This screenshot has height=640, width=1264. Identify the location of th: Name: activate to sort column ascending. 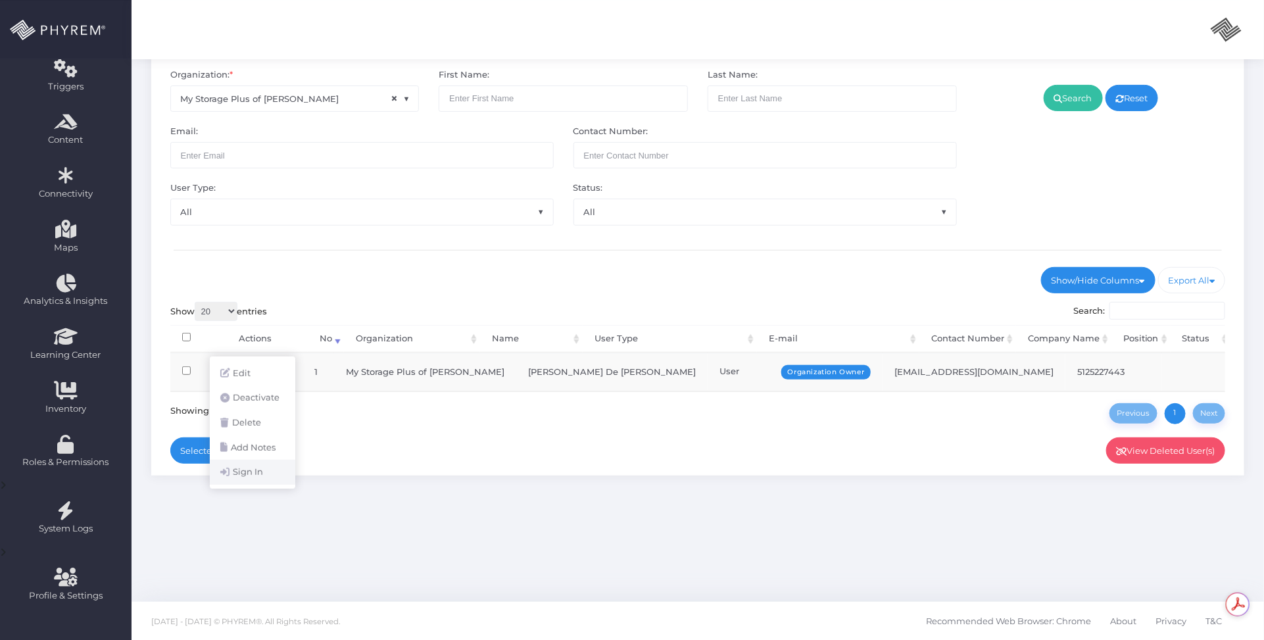
(531, 339).